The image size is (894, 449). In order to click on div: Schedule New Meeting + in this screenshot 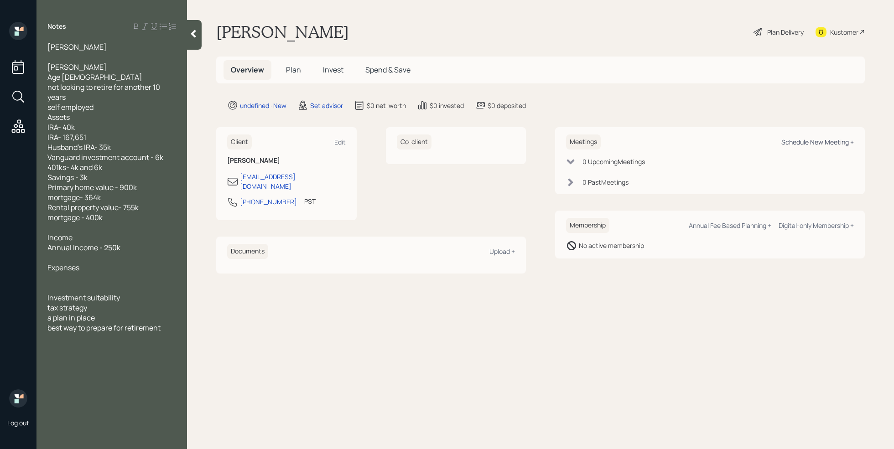, I will do `click(818, 142)`.